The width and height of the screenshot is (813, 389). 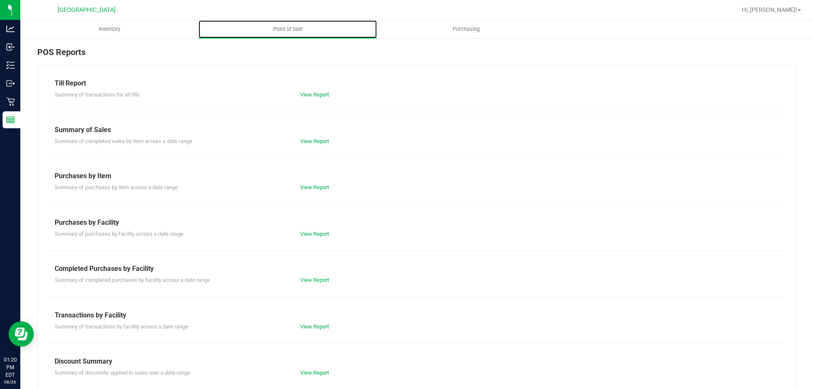 I want to click on inline-svg: Reports, so click(x=11, y=120).